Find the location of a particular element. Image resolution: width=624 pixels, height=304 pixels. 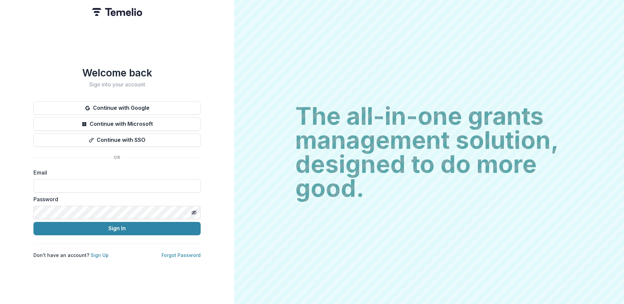

button: Continue with SSO is located at coordinates (117, 140).